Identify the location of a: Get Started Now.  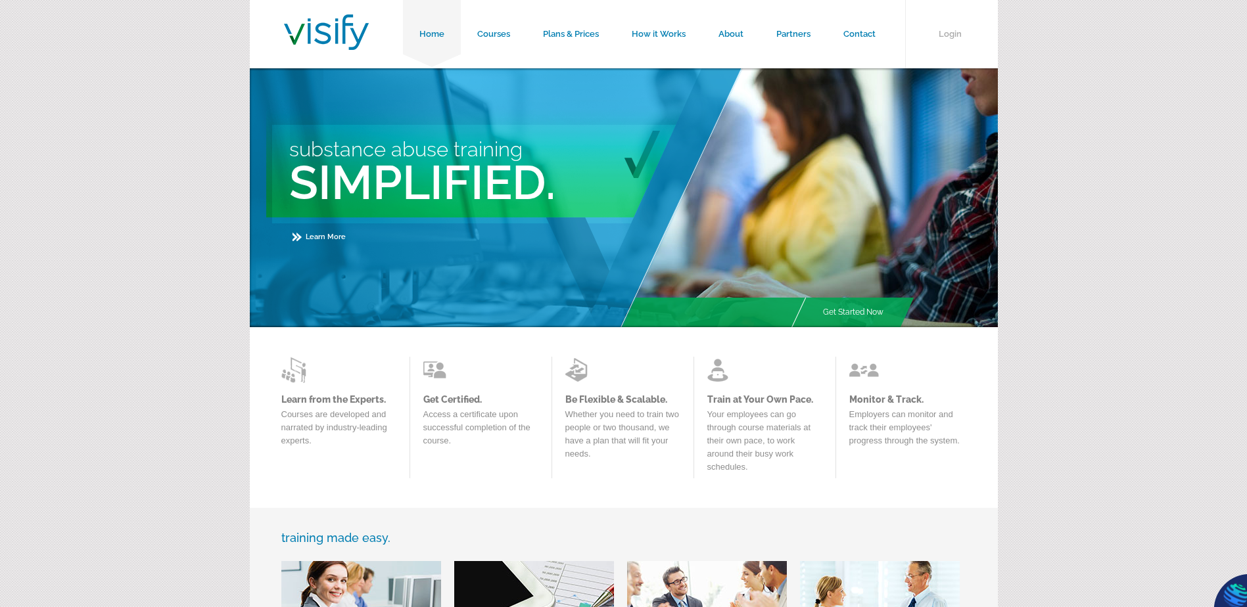
(853, 312).